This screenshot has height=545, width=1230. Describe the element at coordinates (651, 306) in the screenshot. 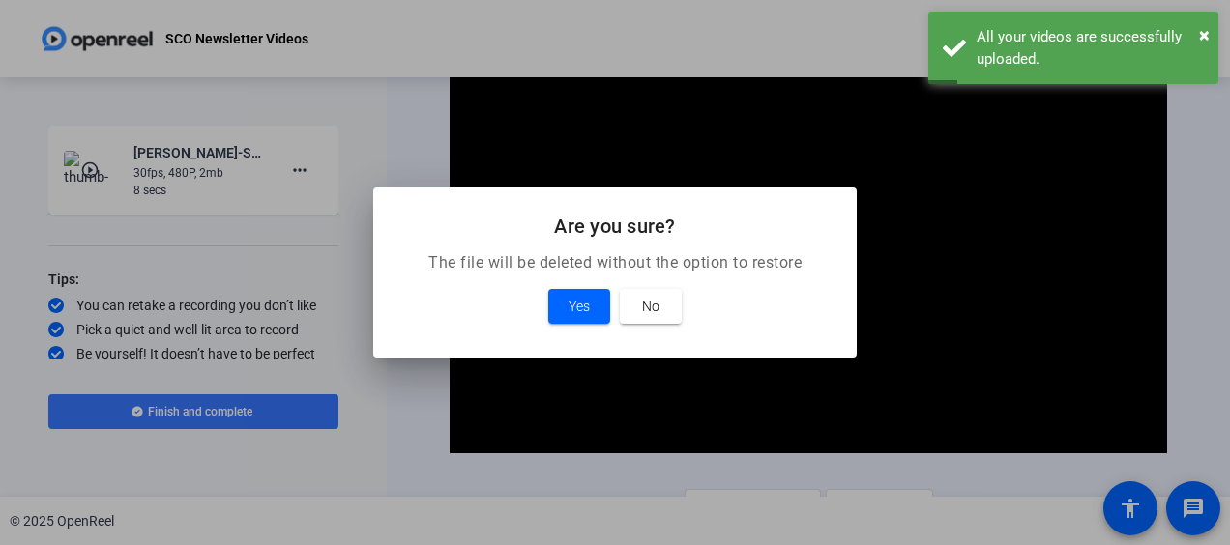

I see `span: No` at that location.